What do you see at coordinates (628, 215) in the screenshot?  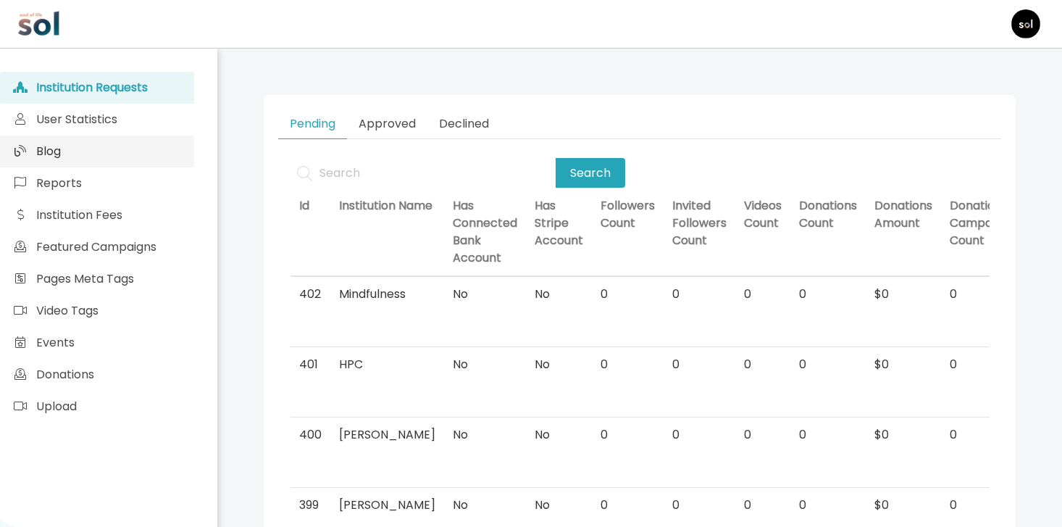 I see `span: Followers Count` at bounding box center [628, 215].